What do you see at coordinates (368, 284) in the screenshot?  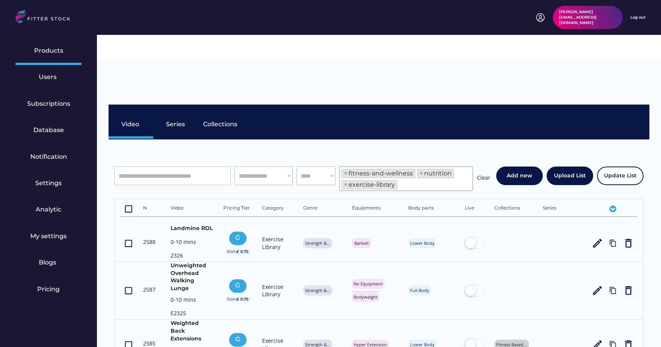 I see `div: No Equipment` at bounding box center [368, 284].